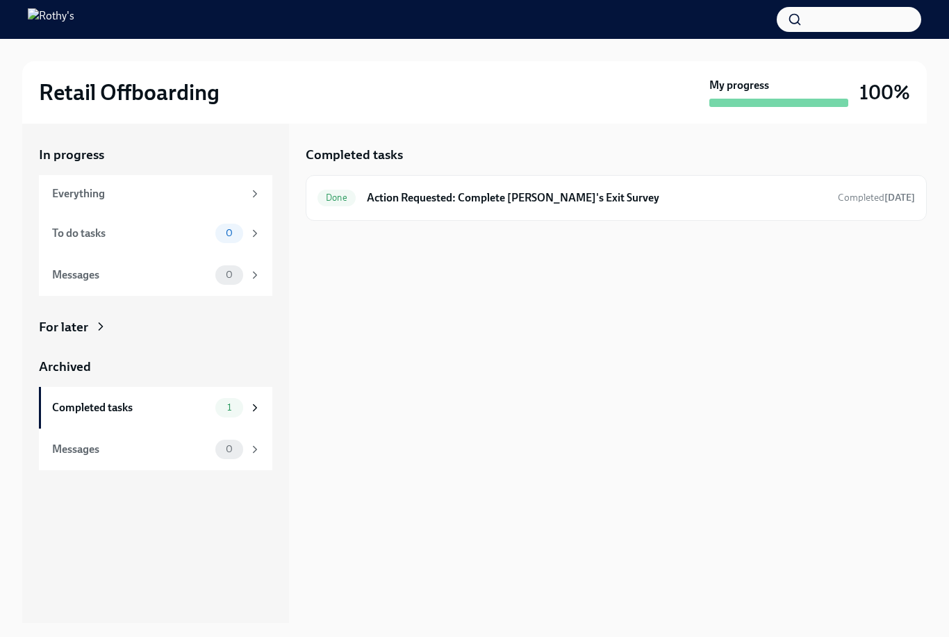 The image size is (949, 637). What do you see at coordinates (229, 407) in the screenshot?
I see `span: 1` at bounding box center [229, 407].